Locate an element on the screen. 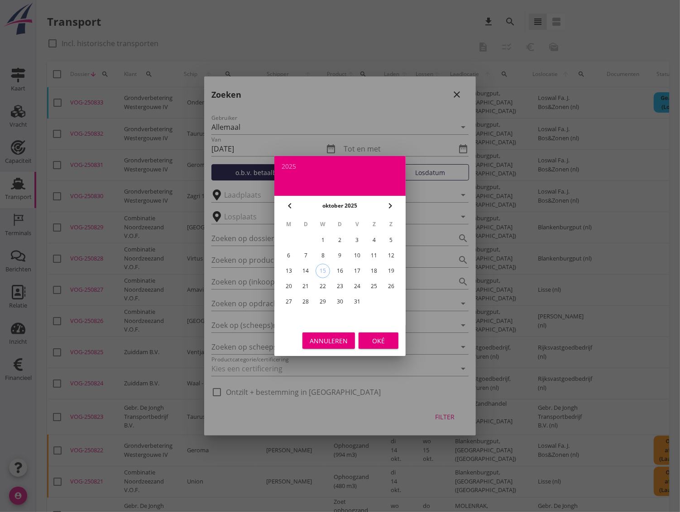 Image resolution: width=680 pixels, height=512 pixels. div: 3 is located at coordinates (357, 240).